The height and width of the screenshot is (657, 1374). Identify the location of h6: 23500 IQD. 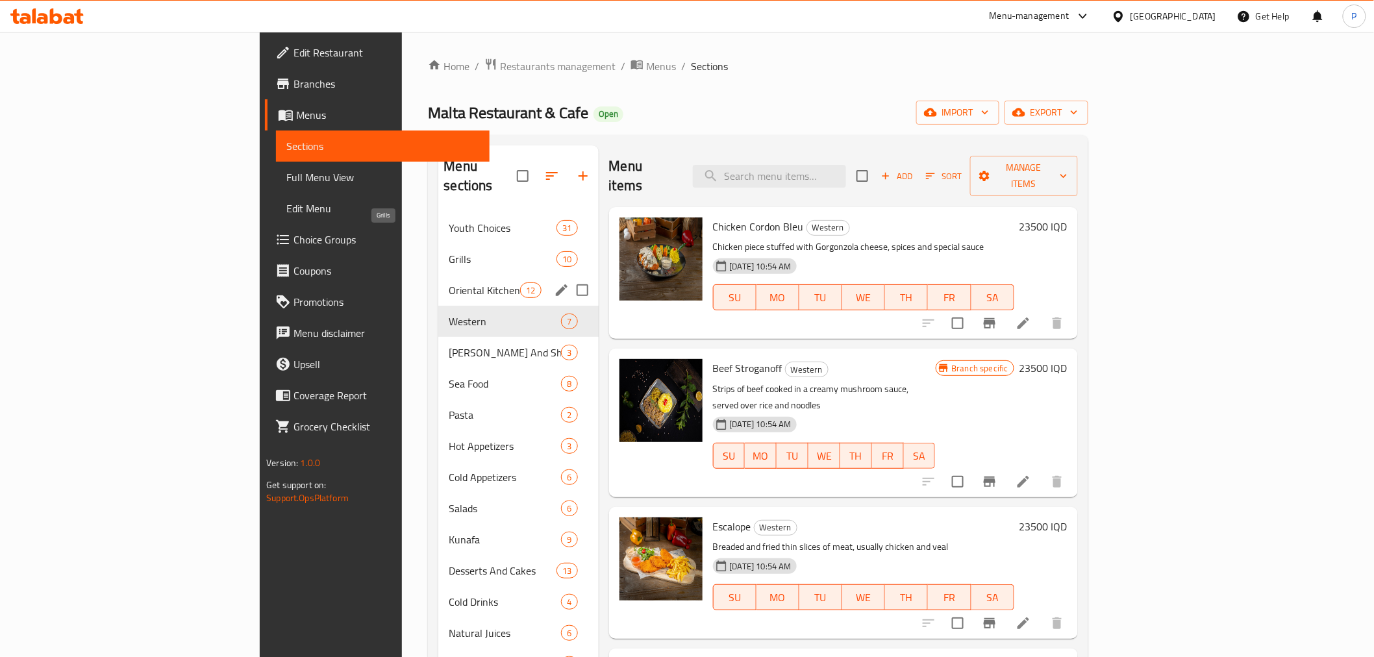
(1043, 227).